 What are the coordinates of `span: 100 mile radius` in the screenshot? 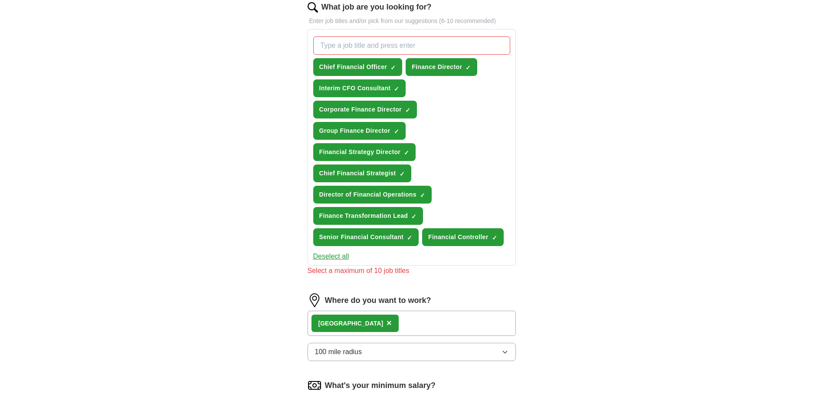 It's located at (338, 352).